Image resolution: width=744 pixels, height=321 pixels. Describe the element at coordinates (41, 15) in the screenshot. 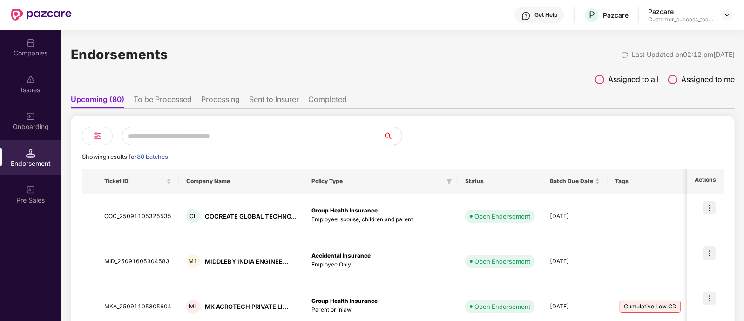

I see `img: New Pazcare Logo` at that location.